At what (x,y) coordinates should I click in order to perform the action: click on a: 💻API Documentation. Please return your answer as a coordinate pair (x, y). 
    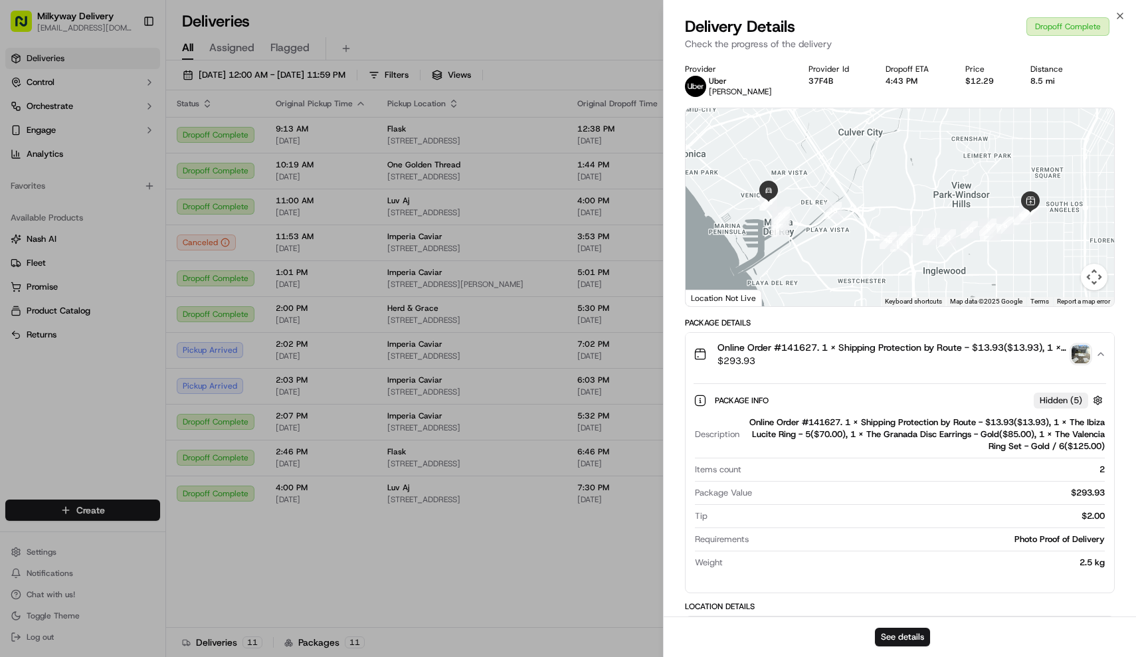
    Looking at the image, I should click on (163, 304).